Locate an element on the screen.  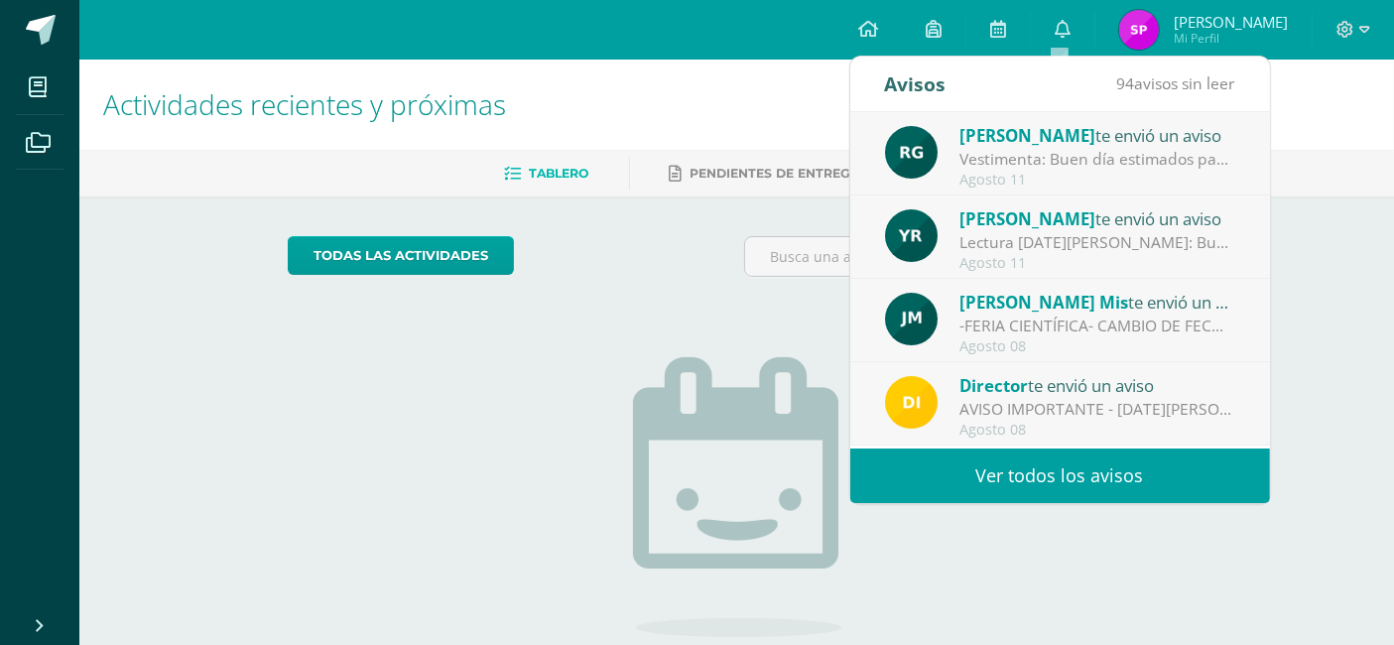
img: no_activities.png is located at coordinates (737, 497).